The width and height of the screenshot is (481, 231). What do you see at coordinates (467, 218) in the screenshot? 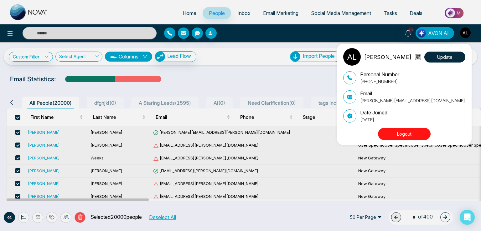
I see `div: Open Intercom Messenger` at bounding box center [467, 218].